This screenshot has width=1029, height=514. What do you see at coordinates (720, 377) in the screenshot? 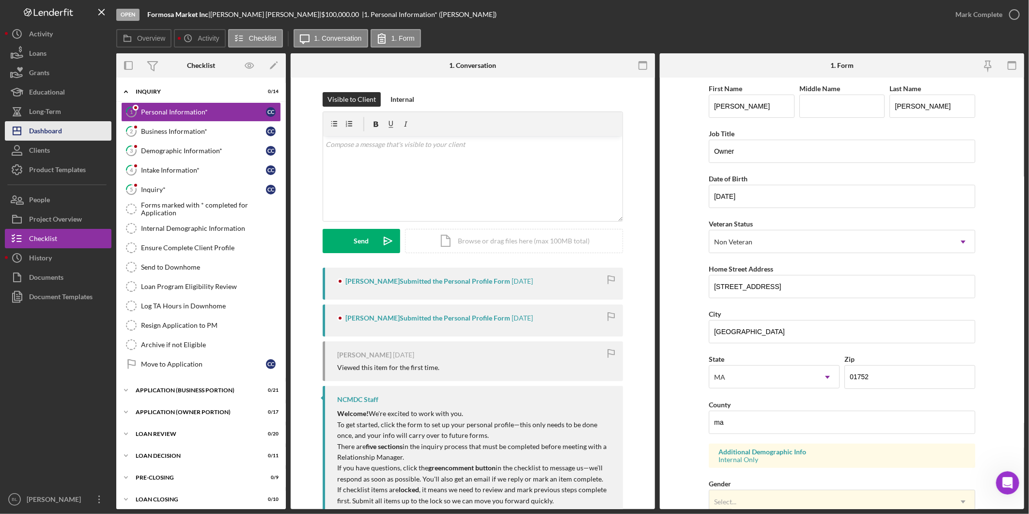
I see `div: MA` at bounding box center [720, 377].